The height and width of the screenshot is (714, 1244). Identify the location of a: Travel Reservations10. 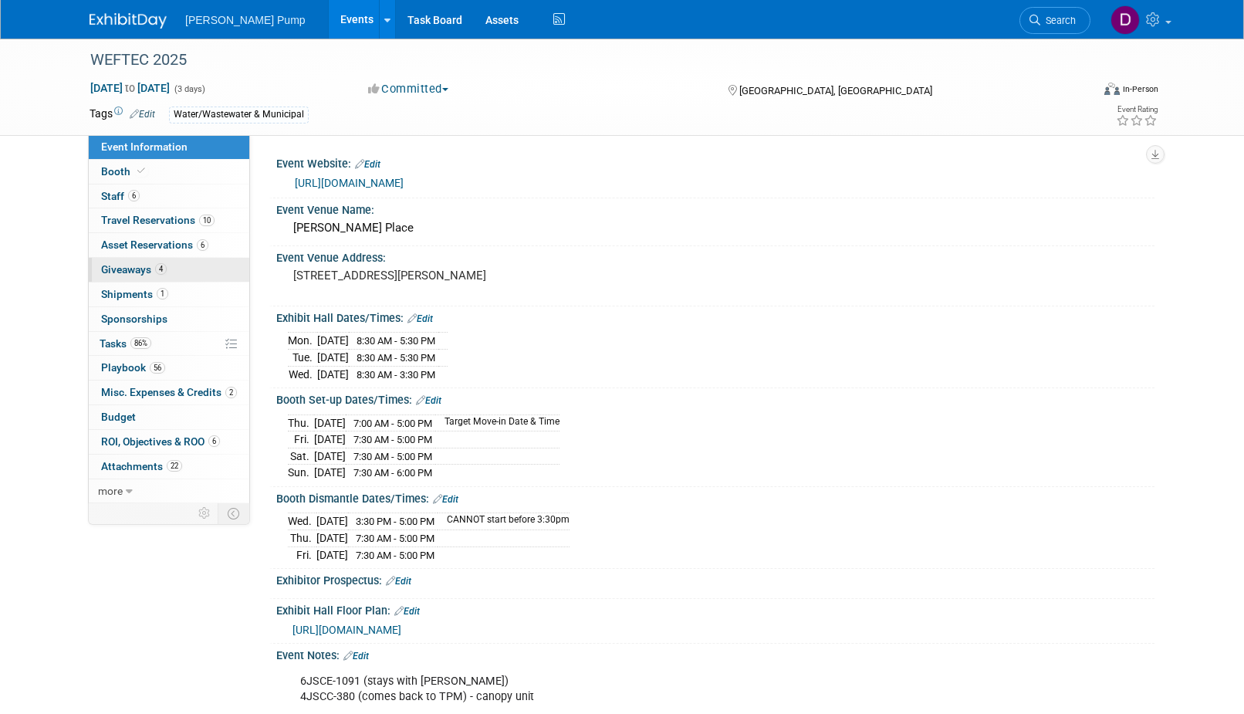
(169, 220).